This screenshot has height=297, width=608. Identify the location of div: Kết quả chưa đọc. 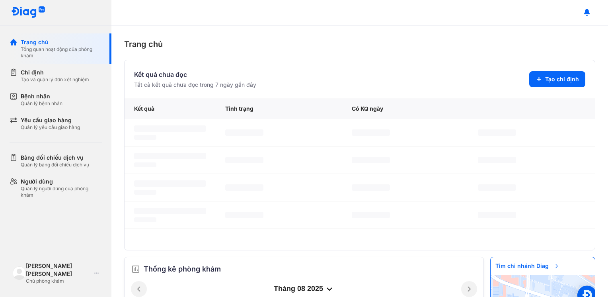
(195, 74).